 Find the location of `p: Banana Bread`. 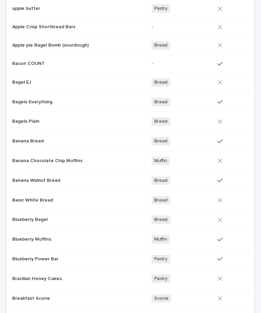

p: Banana Bread is located at coordinates (29, 140).